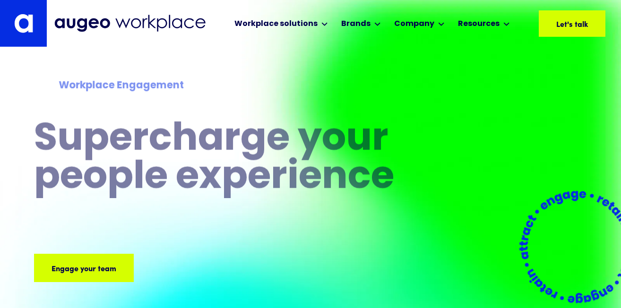 Image resolution: width=621 pixels, height=308 pixels. Describe the element at coordinates (84, 268) in the screenshot. I see `a: Engage your team` at that location.